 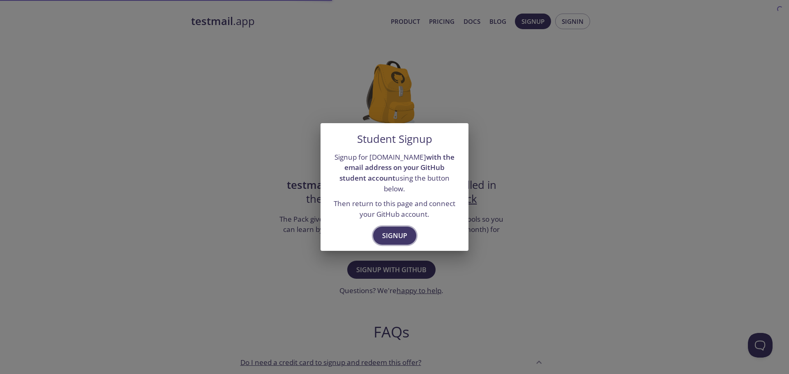 I want to click on h5: Student Signup, so click(x=394, y=139).